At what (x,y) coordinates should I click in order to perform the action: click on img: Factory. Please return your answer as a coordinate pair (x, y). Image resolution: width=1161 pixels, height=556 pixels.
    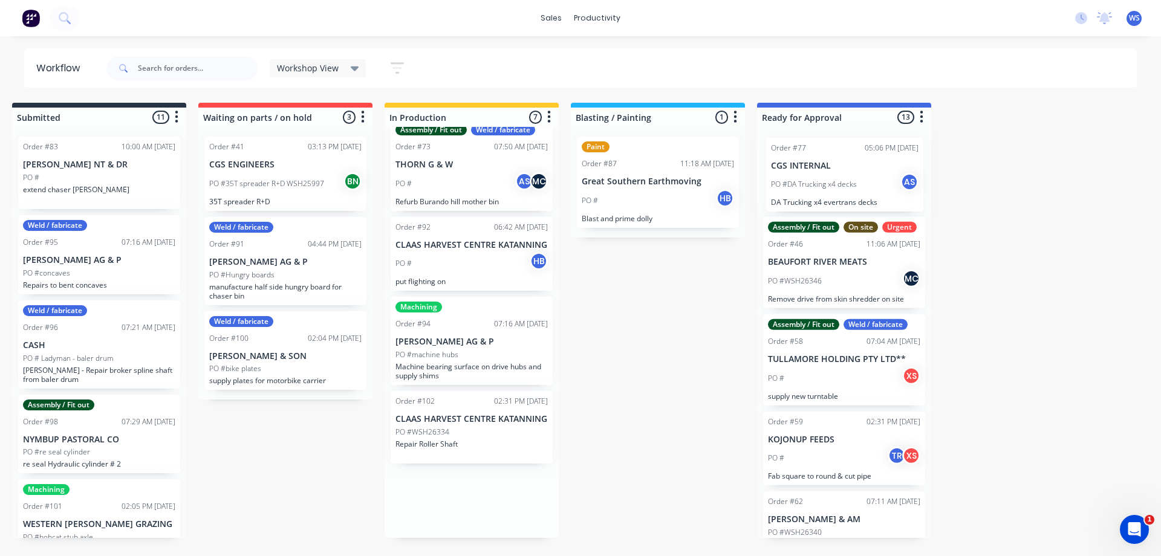
    Looking at the image, I should click on (31, 18).